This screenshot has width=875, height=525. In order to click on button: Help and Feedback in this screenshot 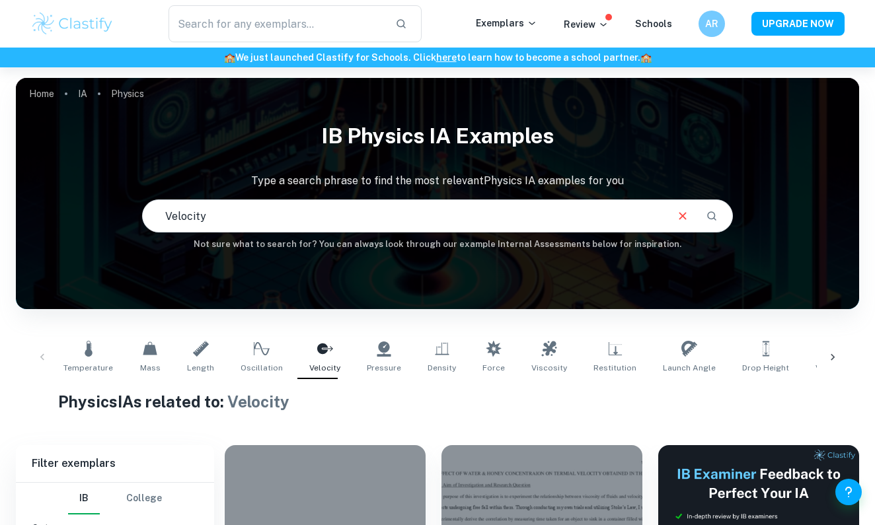, I will do `click(848, 492)`.